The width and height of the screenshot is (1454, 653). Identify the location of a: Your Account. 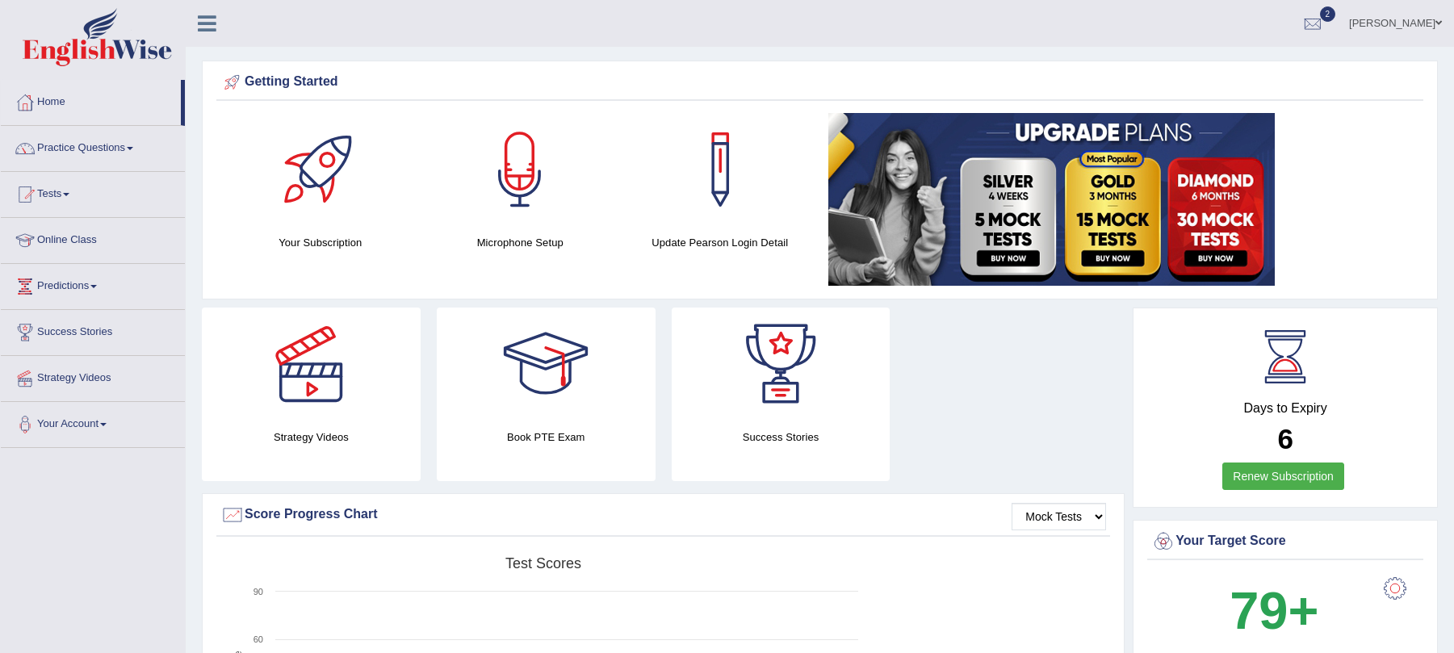
(93, 422).